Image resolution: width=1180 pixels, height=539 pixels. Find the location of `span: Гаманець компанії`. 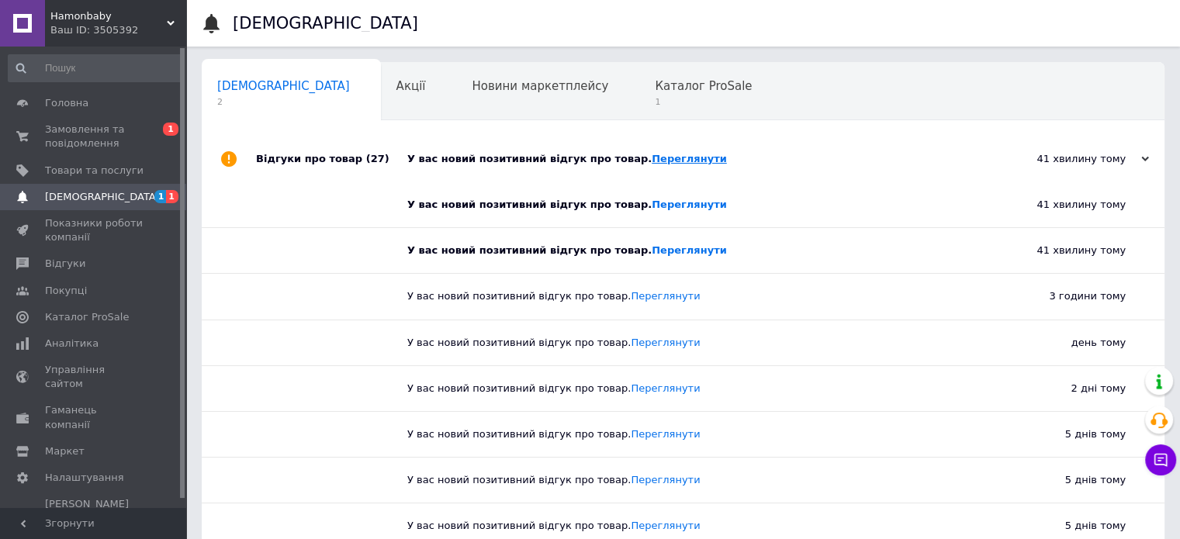

span: Гаманець компанії is located at coordinates (94, 417).